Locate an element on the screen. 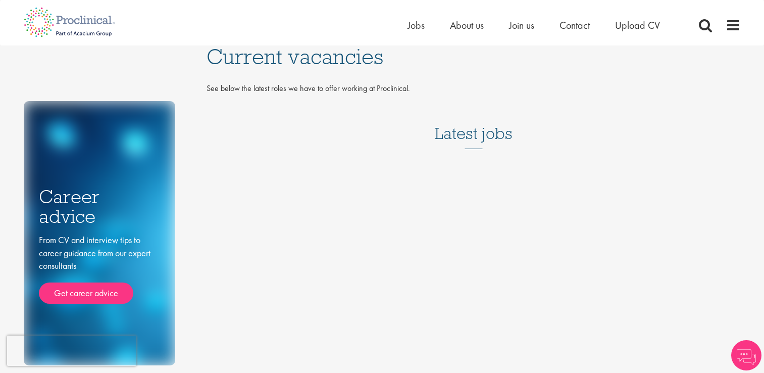 The image size is (764, 373). span: Upload CV is located at coordinates (637, 25).